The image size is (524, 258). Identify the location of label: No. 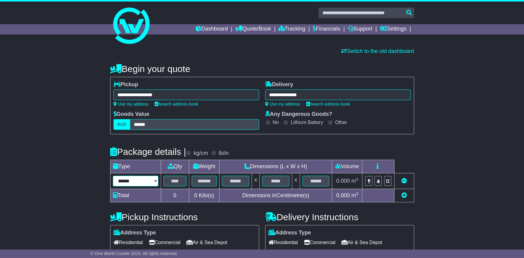
(276, 122).